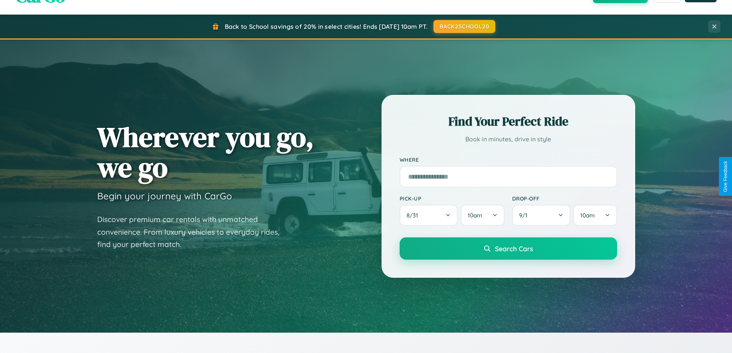  What do you see at coordinates (508, 121) in the screenshot?
I see `h2: Find Your Perfect Ride` at bounding box center [508, 121].